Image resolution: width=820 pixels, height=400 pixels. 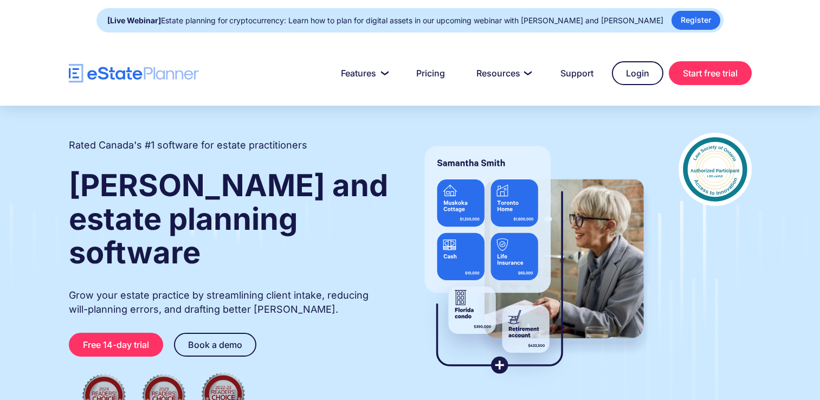 I want to click on a: Login, so click(x=637, y=73).